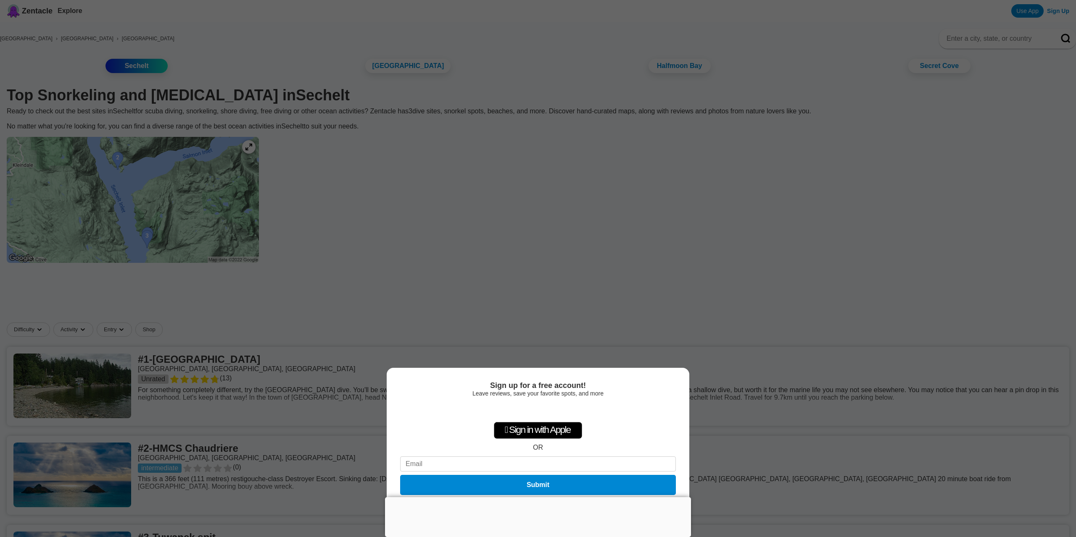 The width and height of the screenshot is (1076, 537). I want to click on div: Sign in with Apple, so click(538, 431).